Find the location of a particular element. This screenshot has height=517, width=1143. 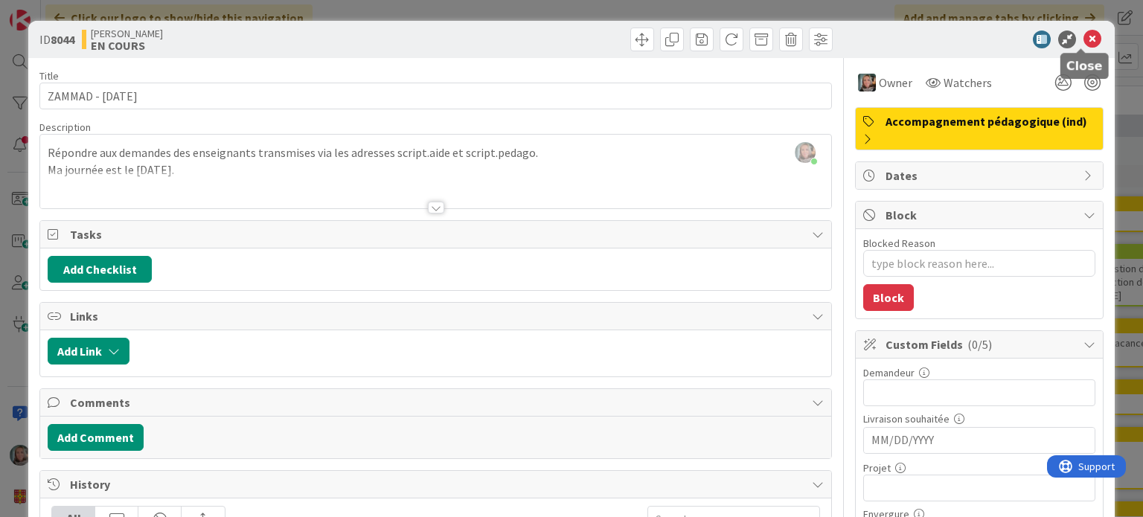

span: ( 0/5 ) is located at coordinates (980, 345).